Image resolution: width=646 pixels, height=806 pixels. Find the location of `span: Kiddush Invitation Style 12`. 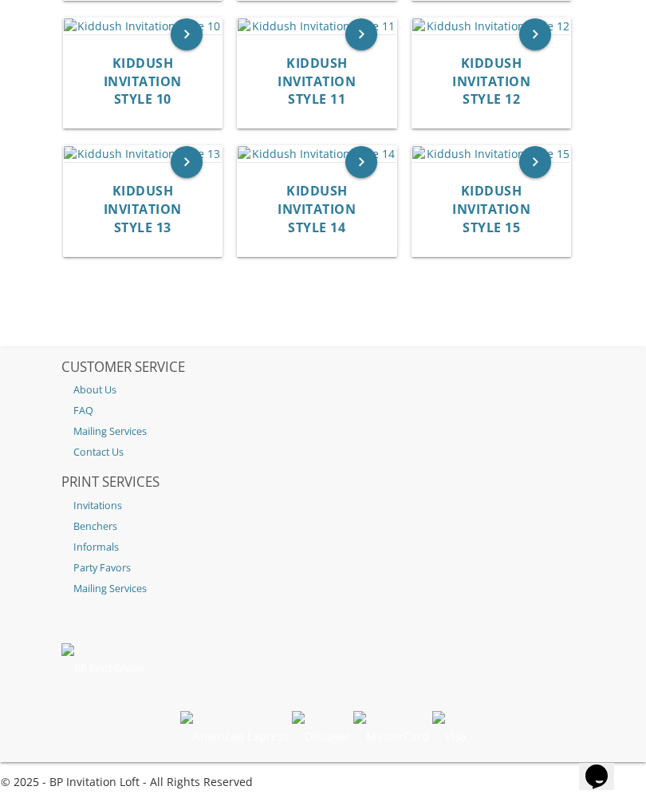

span: Kiddush Invitation Style 12 is located at coordinates (492, 81).